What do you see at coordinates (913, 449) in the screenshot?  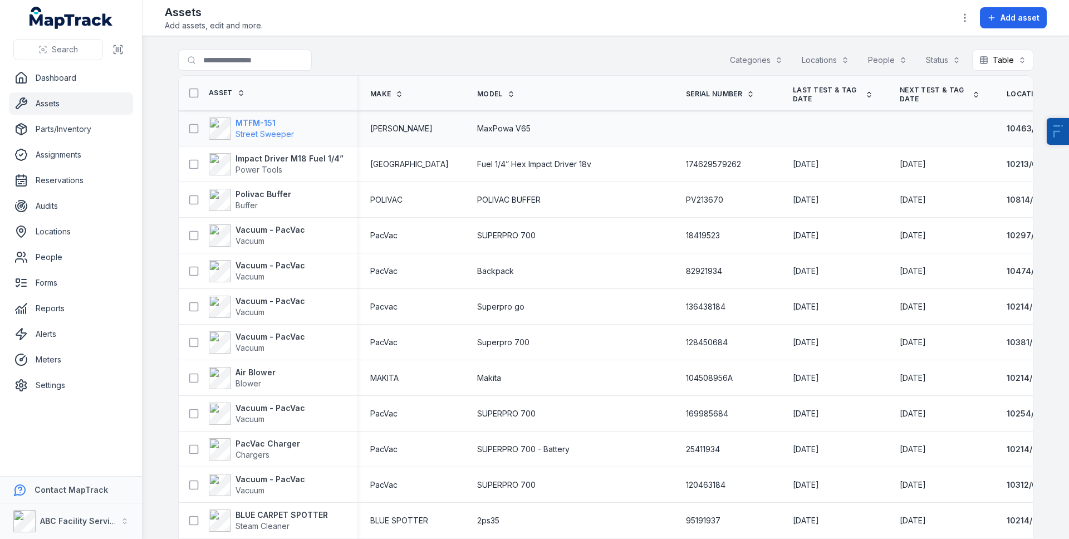 I see `time: 10/06/2025, 12:00:00 am` at bounding box center [913, 449].